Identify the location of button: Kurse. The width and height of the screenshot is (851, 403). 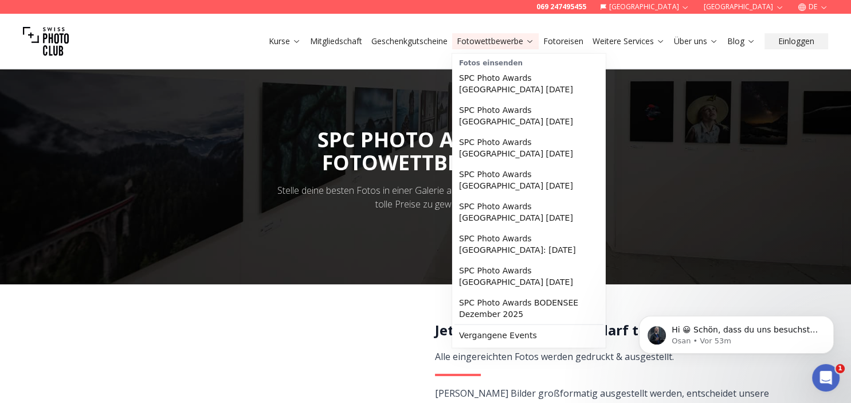
(285, 41).